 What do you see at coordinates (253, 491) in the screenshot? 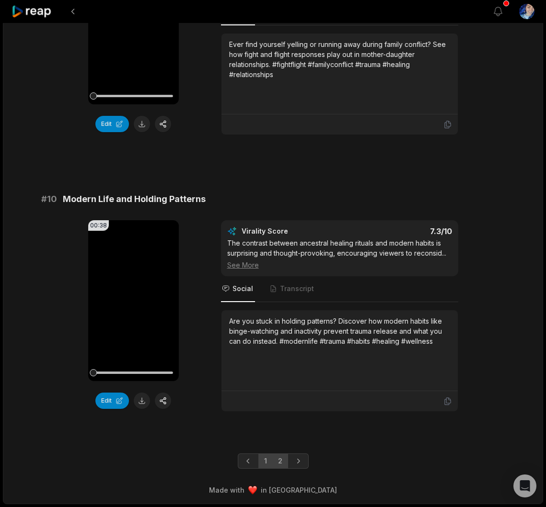
I see `img: heart emoji` at bounding box center [253, 491].